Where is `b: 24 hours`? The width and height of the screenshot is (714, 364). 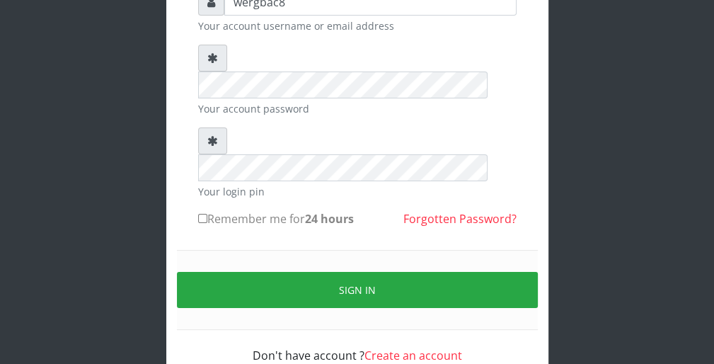
b: 24 hours is located at coordinates (329, 219).